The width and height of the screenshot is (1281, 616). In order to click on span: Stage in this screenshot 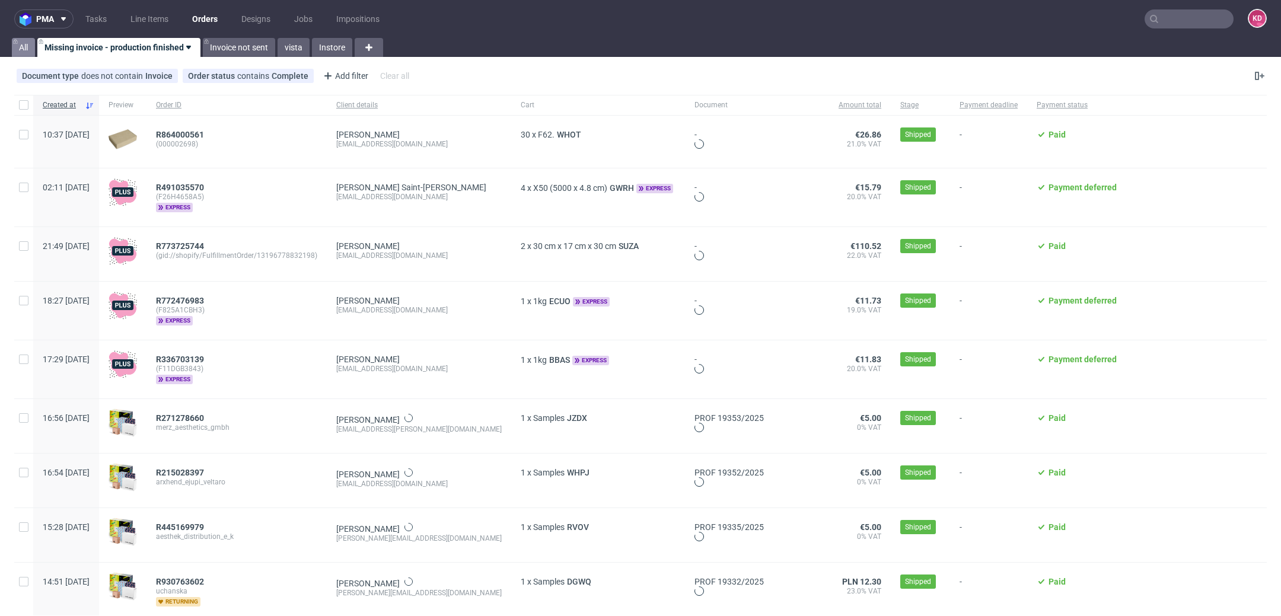, I will do `click(921, 105)`.